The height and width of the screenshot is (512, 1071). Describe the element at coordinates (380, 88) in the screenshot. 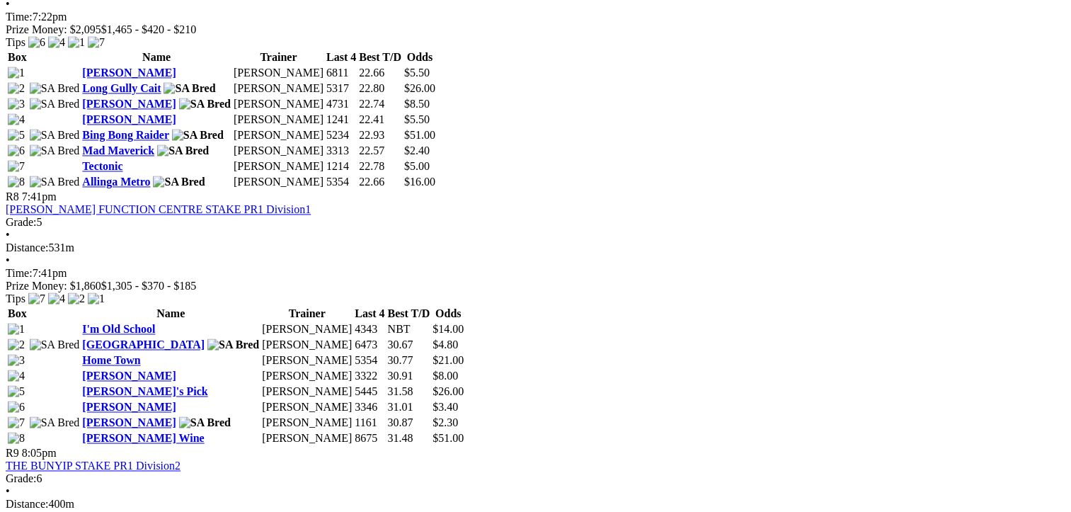

I see `td: 22.80` at that location.